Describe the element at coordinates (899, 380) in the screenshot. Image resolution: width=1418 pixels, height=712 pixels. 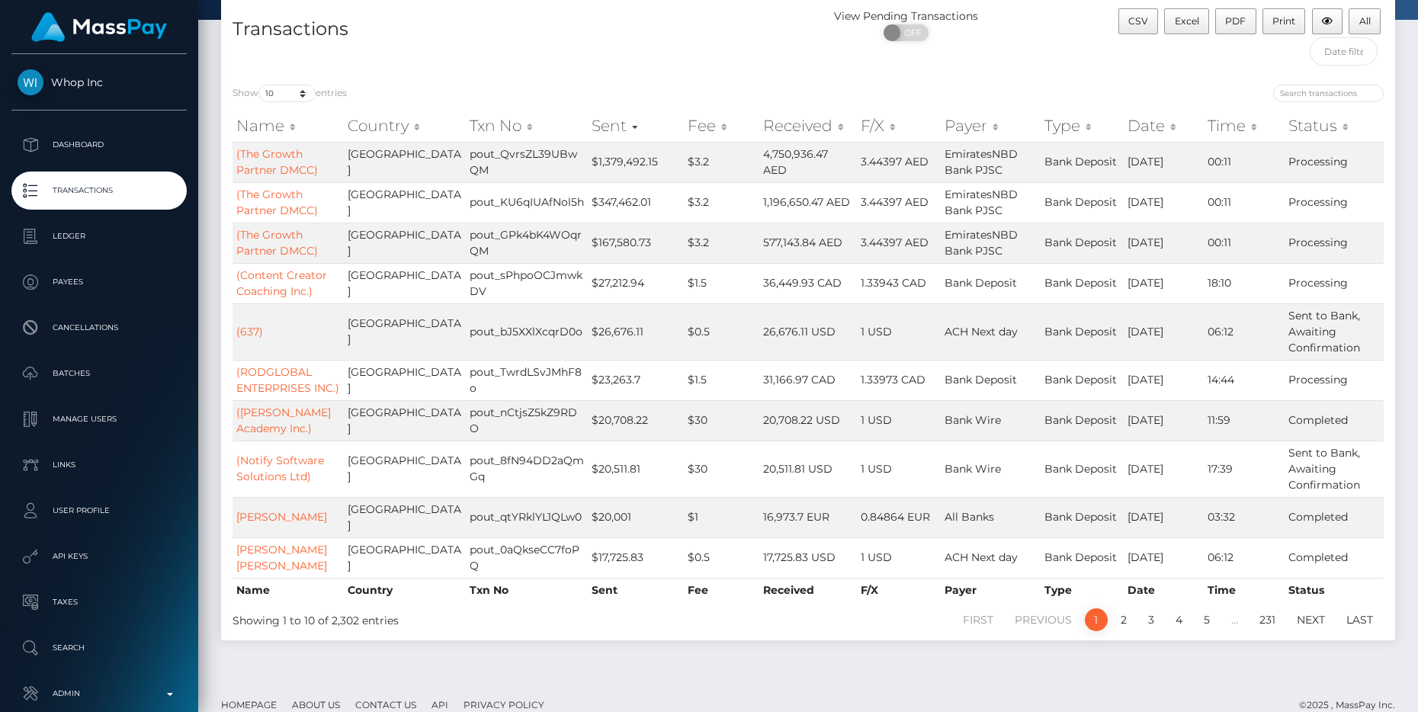
I see `td: 1.33973 CAD` at that location.